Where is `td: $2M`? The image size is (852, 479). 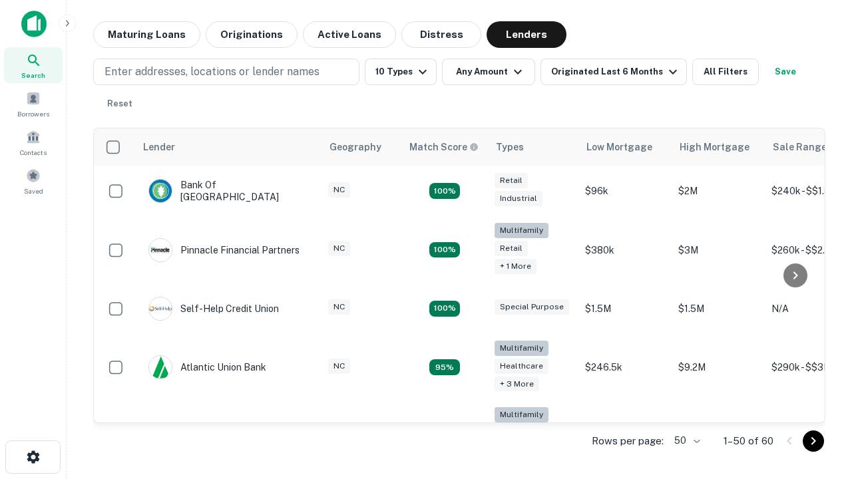
td: $2M is located at coordinates (718, 191).